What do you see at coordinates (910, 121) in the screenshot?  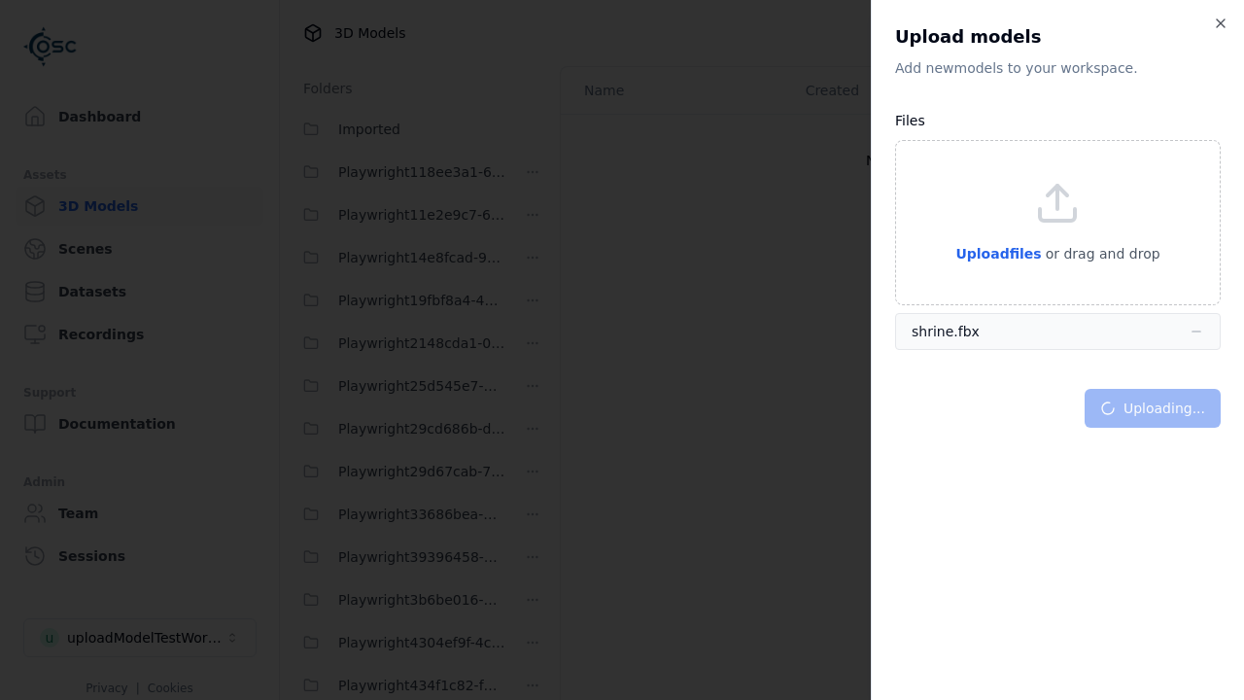 I see `label: Files` at bounding box center [910, 121].